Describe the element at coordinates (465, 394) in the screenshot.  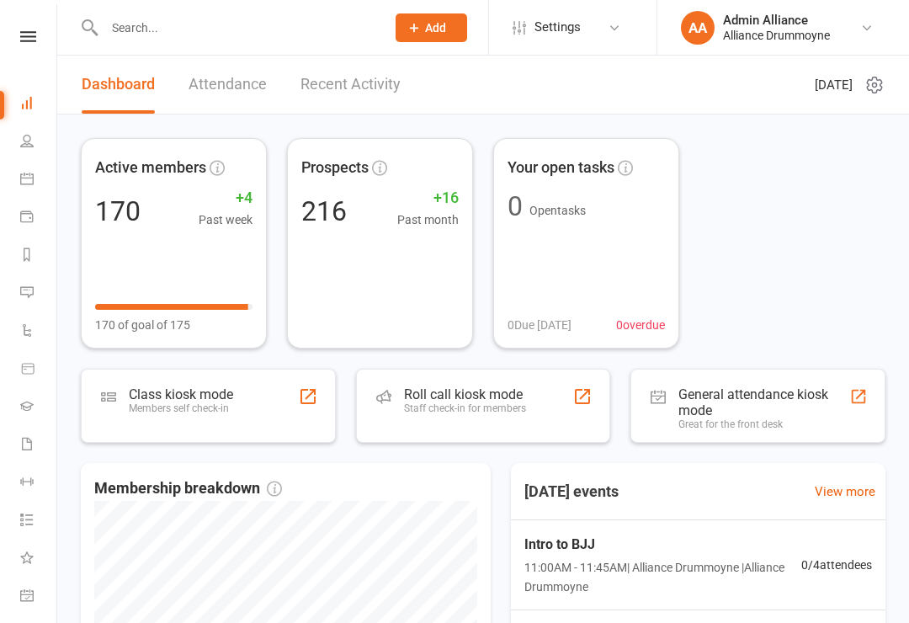
I see `div: Roll call kiosk mode` at that location.